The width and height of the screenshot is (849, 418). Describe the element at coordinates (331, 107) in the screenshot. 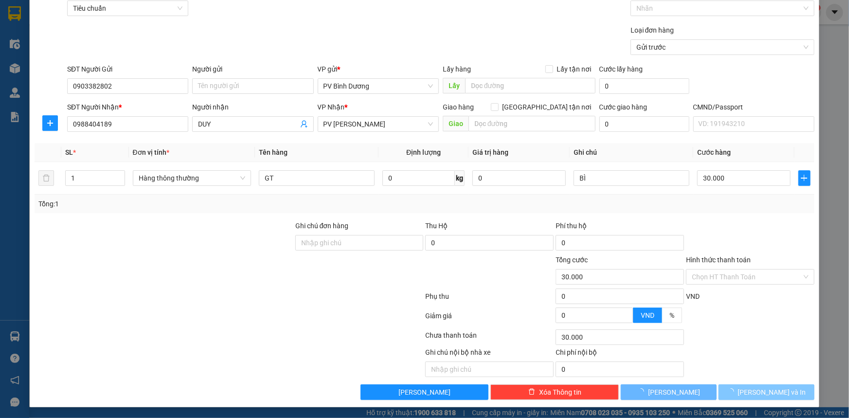

I see `span: VP Nhận` at that location.